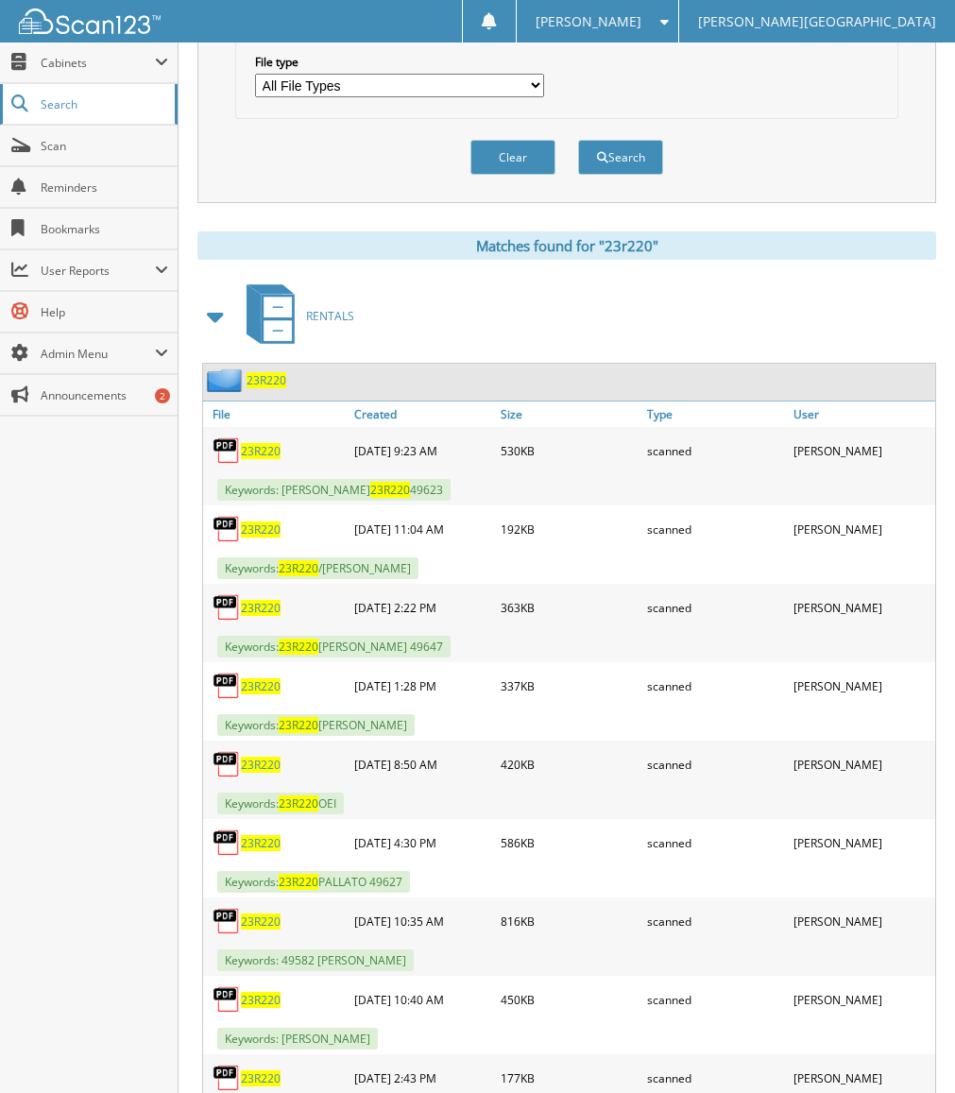 The image size is (955, 1093). Describe the element at coordinates (715, 414) in the screenshot. I see `a: Type` at that location.